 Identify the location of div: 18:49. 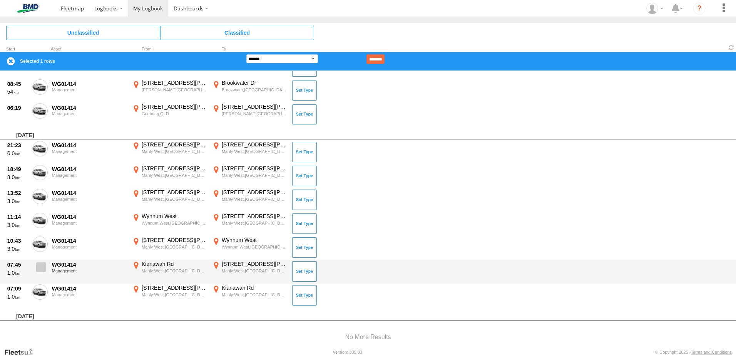
(18, 169).